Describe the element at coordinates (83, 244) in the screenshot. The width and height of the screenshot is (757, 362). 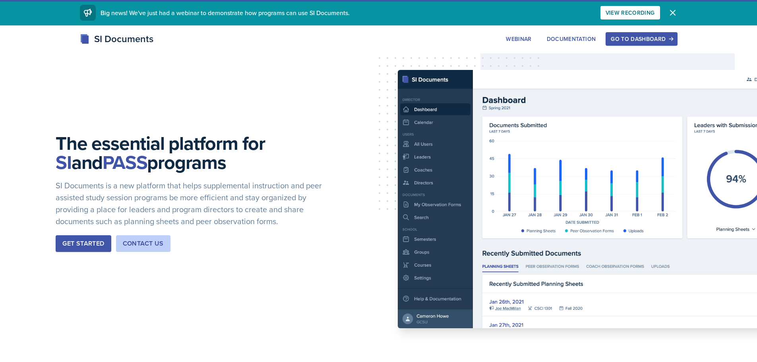
I see `div: Get Started` at that location.